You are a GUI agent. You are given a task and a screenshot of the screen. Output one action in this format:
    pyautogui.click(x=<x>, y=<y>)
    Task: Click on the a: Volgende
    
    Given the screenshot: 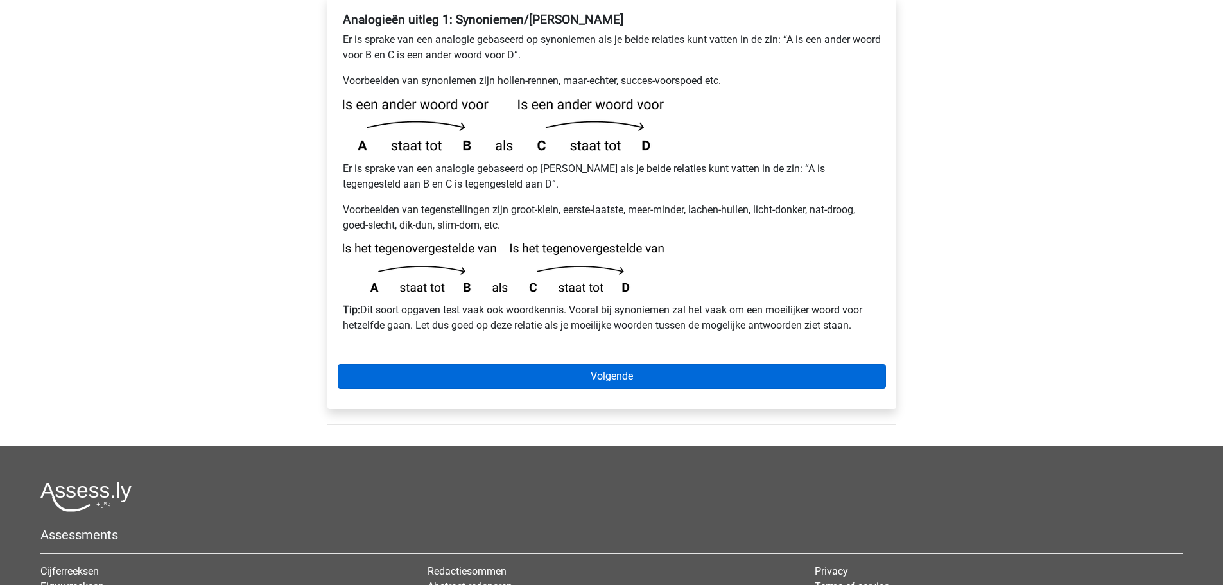 What is the action you would take?
    pyautogui.click(x=612, y=376)
    